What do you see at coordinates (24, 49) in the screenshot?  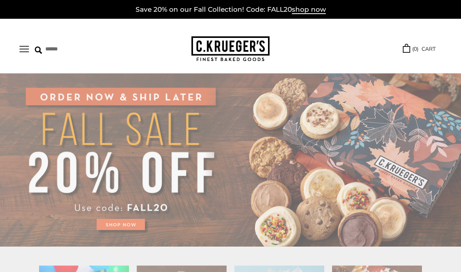 I see `button: Open navigation` at bounding box center [24, 49].